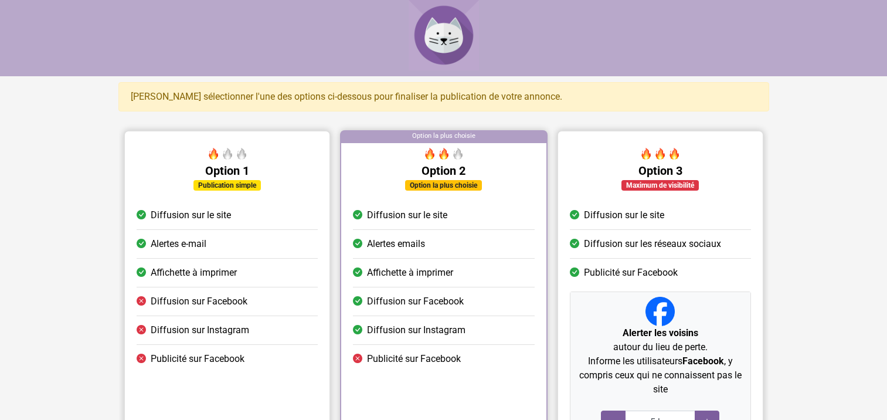  What do you see at coordinates (659, 332) in the screenshot?
I see `strong: Alerter les voisins` at bounding box center [659, 332].